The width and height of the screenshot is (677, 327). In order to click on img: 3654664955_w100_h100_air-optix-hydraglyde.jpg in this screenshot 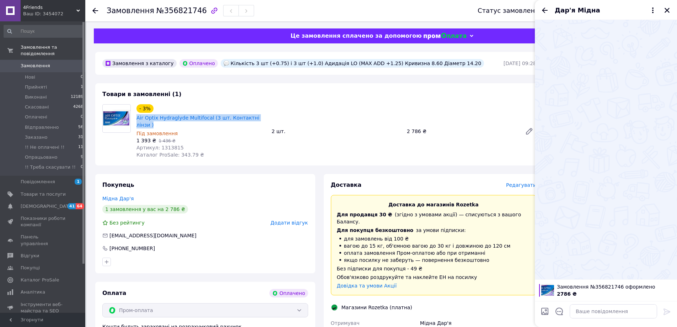, I will do `click(548, 290)`.